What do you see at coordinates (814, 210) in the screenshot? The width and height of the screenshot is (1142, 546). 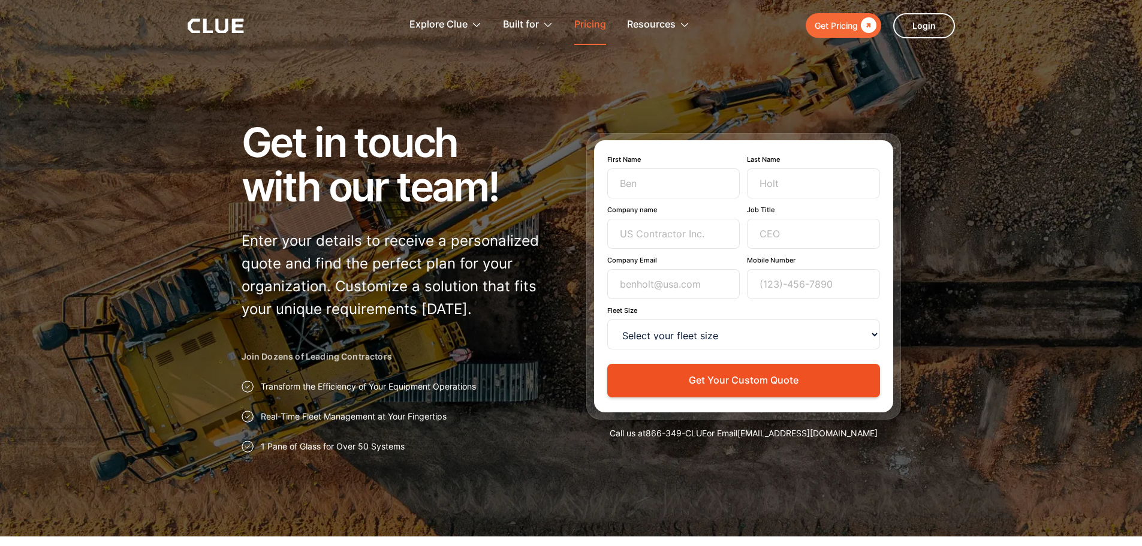 I see `label: Job Title` at bounding box center [814, 210].